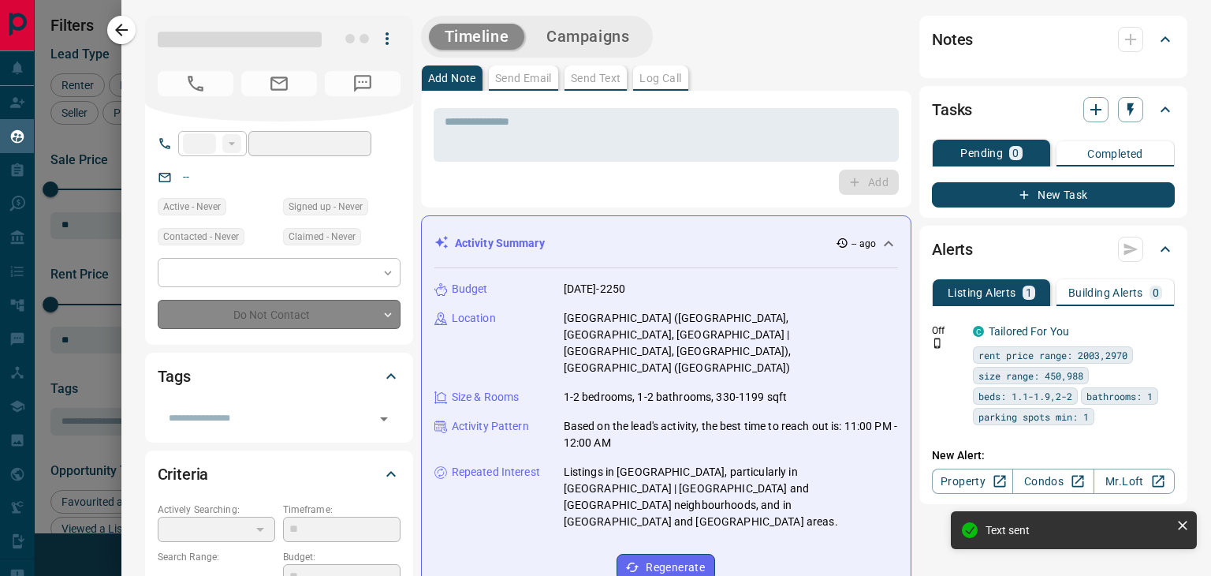 This screenshot has height=576, width=1211. I want to click on span: beds: 1.1-1.9,2-2, so click(1025, 396).